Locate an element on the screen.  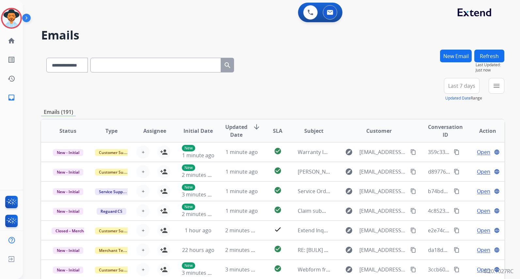
span: Type is located at coordinates (111, 131).